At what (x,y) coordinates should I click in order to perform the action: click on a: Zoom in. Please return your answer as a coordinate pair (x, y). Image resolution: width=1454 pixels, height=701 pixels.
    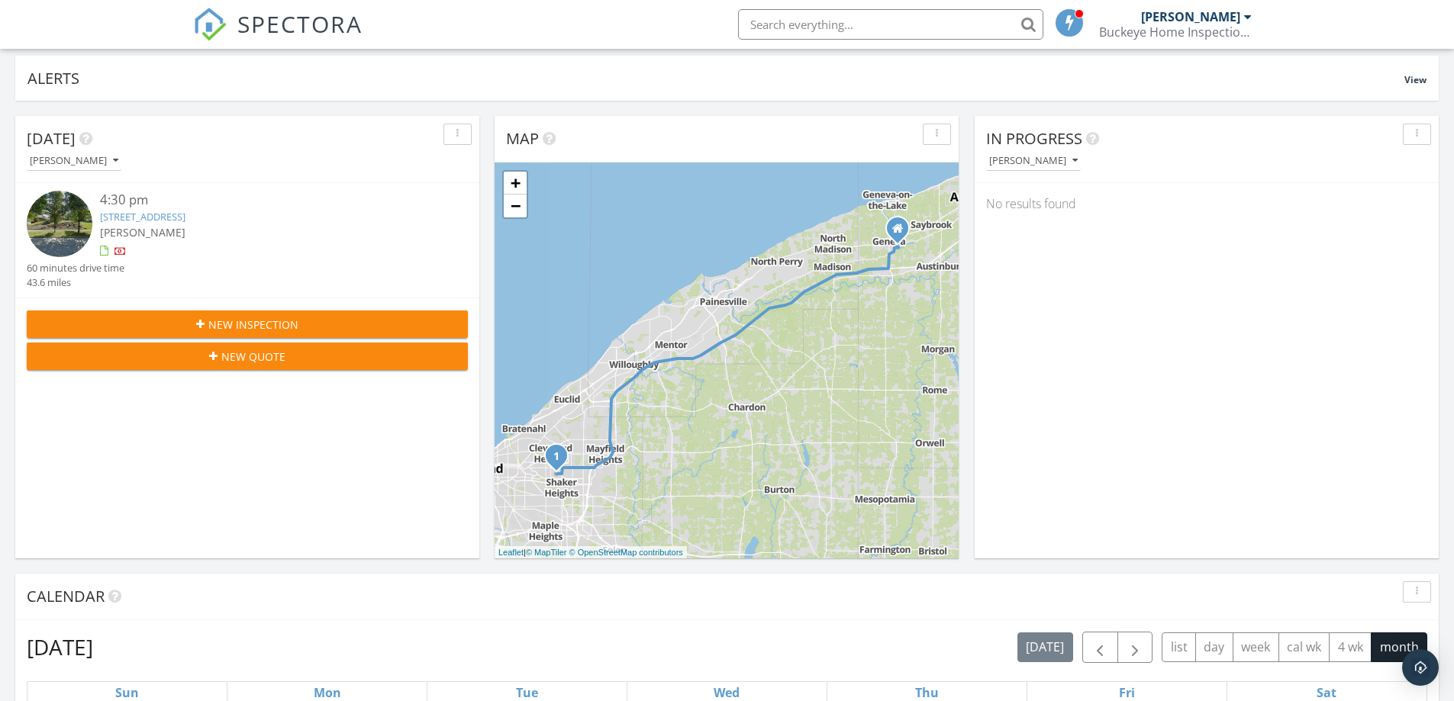
    Looking at the image, I should click on (515, 183).